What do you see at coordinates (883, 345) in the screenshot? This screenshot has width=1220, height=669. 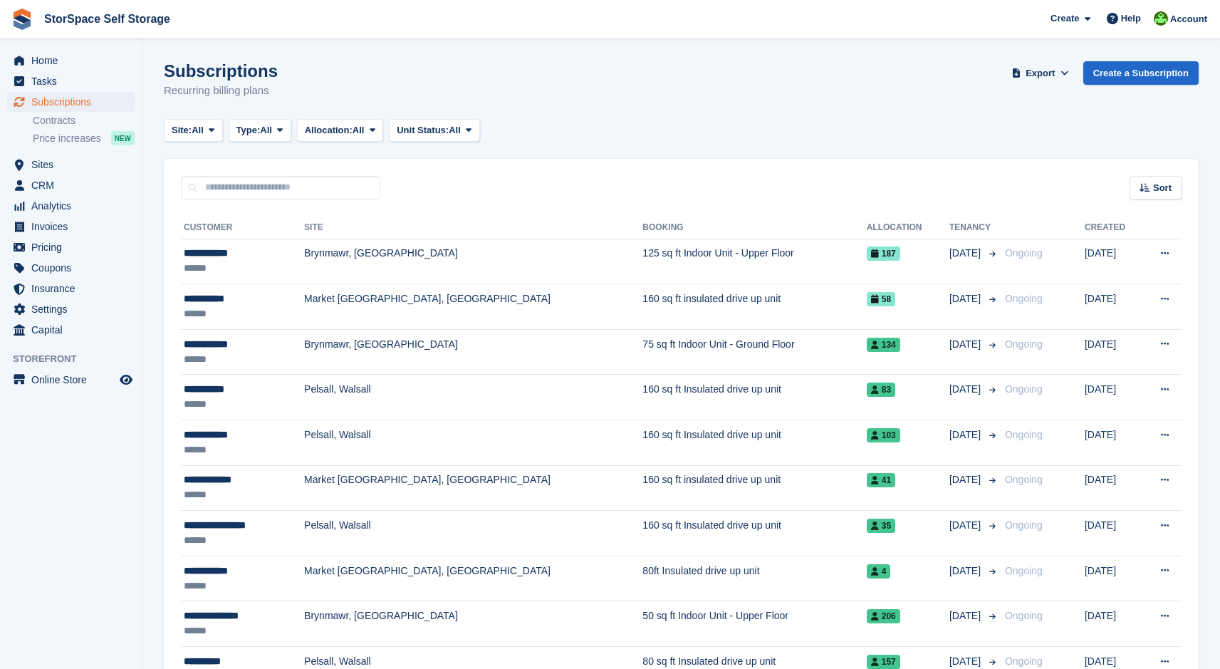 I see `span: 134` at bounding box center [883, 345].